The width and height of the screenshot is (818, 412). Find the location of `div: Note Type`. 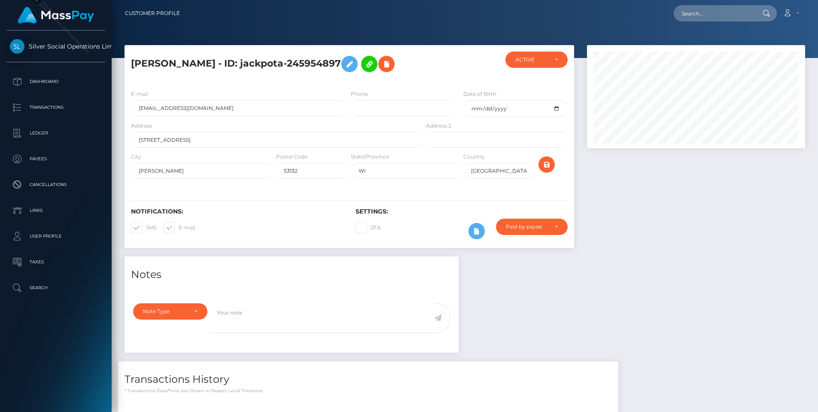

div: Note Type is located at coordinates (165, 311).